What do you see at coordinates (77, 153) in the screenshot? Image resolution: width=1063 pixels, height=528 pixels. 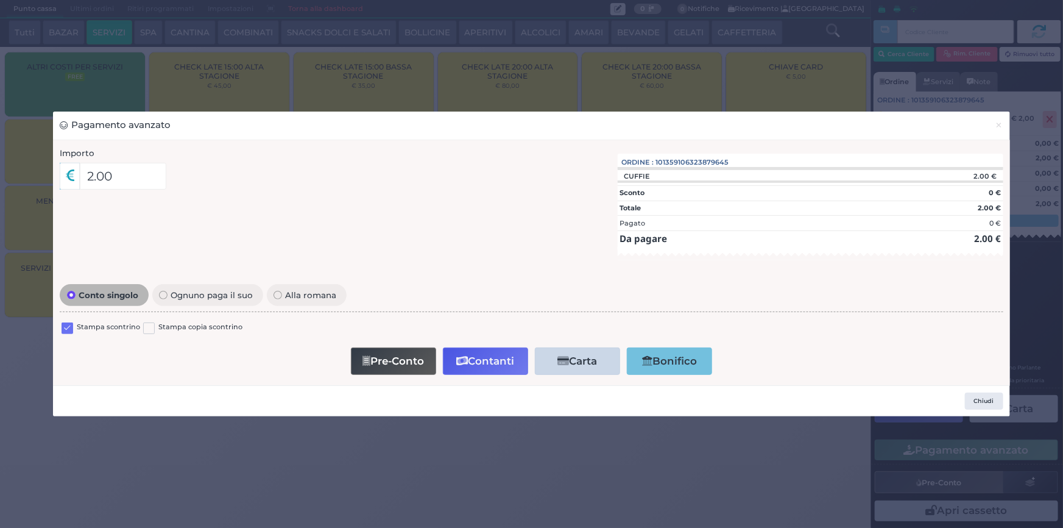 I see `label: Importo` at bounding box center [77, 153].